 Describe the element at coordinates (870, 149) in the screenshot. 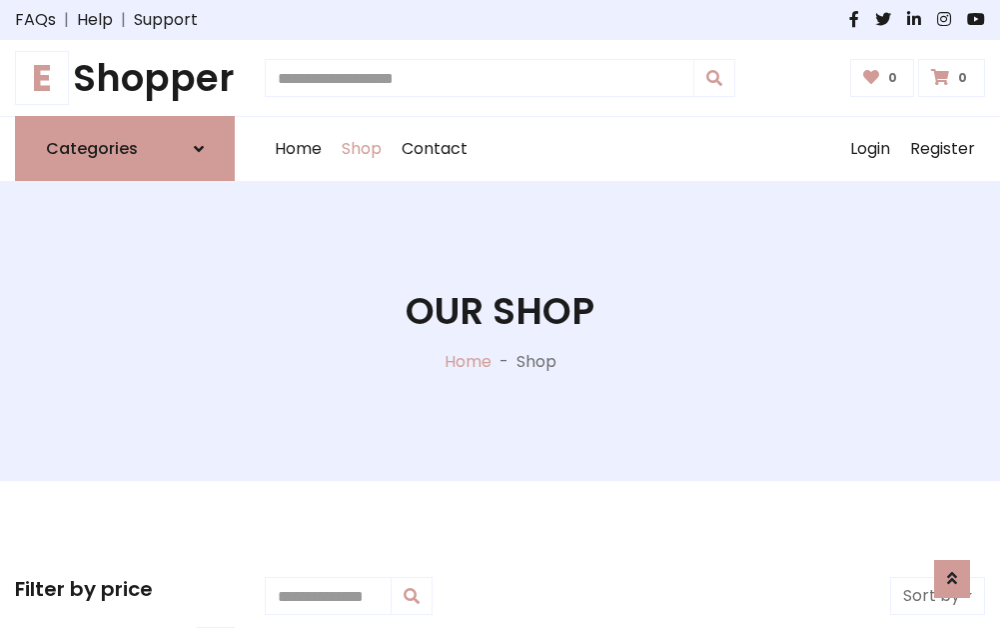

I see `a: Login` at that location.